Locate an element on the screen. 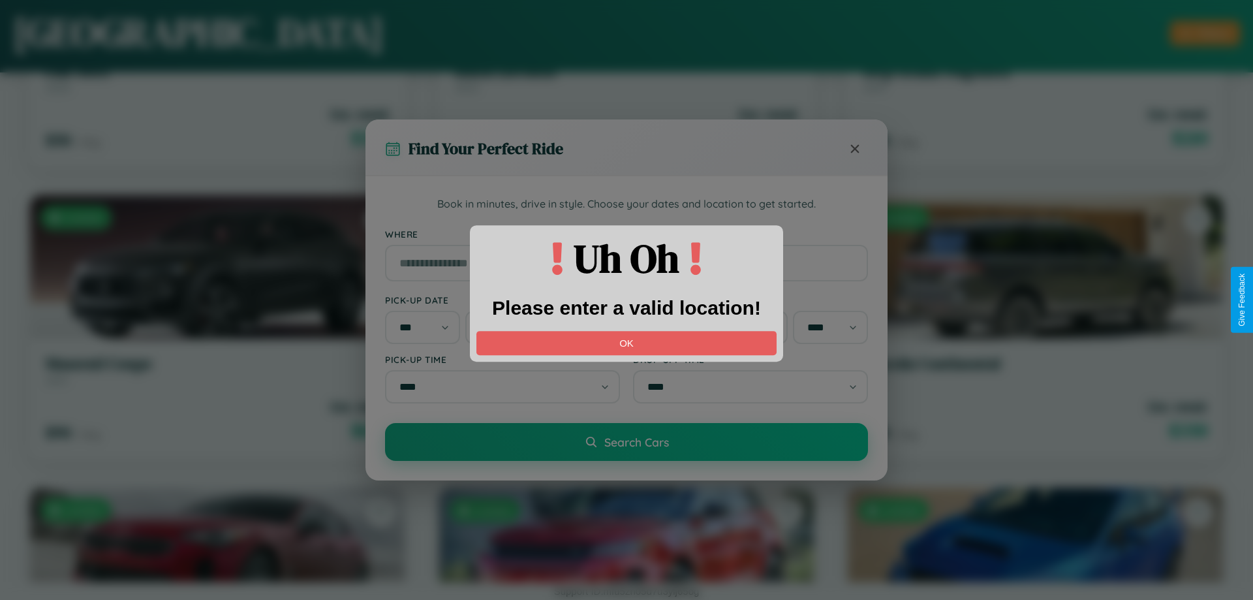 This screenshot has width=1253, height=600. span: Search Cars is located at coordinates (636, 442).